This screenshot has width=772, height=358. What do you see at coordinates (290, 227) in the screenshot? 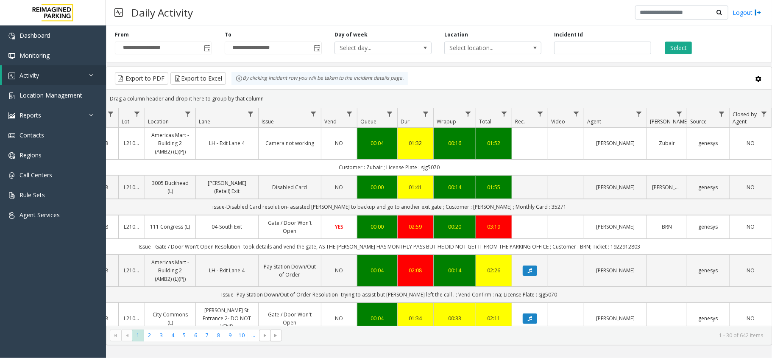
I see `a: Gate / Door Won't Open` at bounding box center [290, 227].